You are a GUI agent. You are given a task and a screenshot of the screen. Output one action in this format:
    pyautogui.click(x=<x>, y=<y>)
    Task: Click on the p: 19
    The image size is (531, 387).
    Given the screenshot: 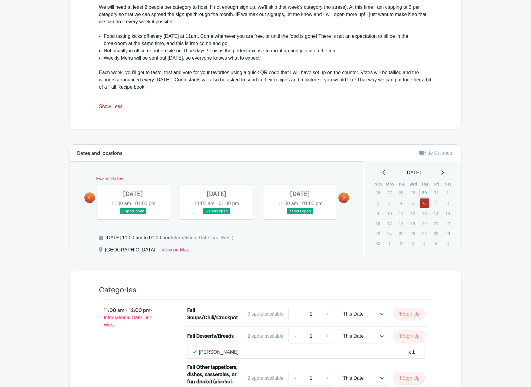 What is the action you would take?
    pyautogui.click(x=413, y=223)
    